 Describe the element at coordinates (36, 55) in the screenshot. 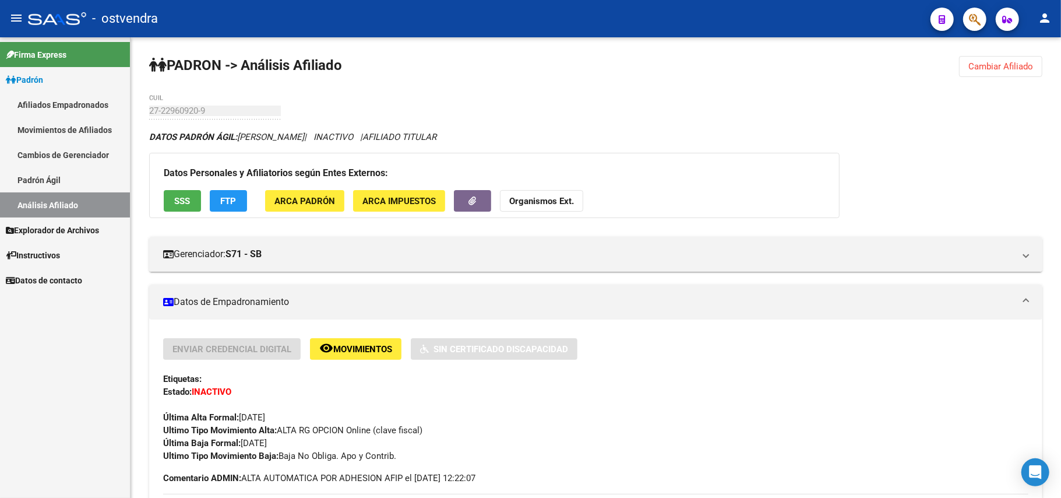

I see `span: Firma Express` at that location.